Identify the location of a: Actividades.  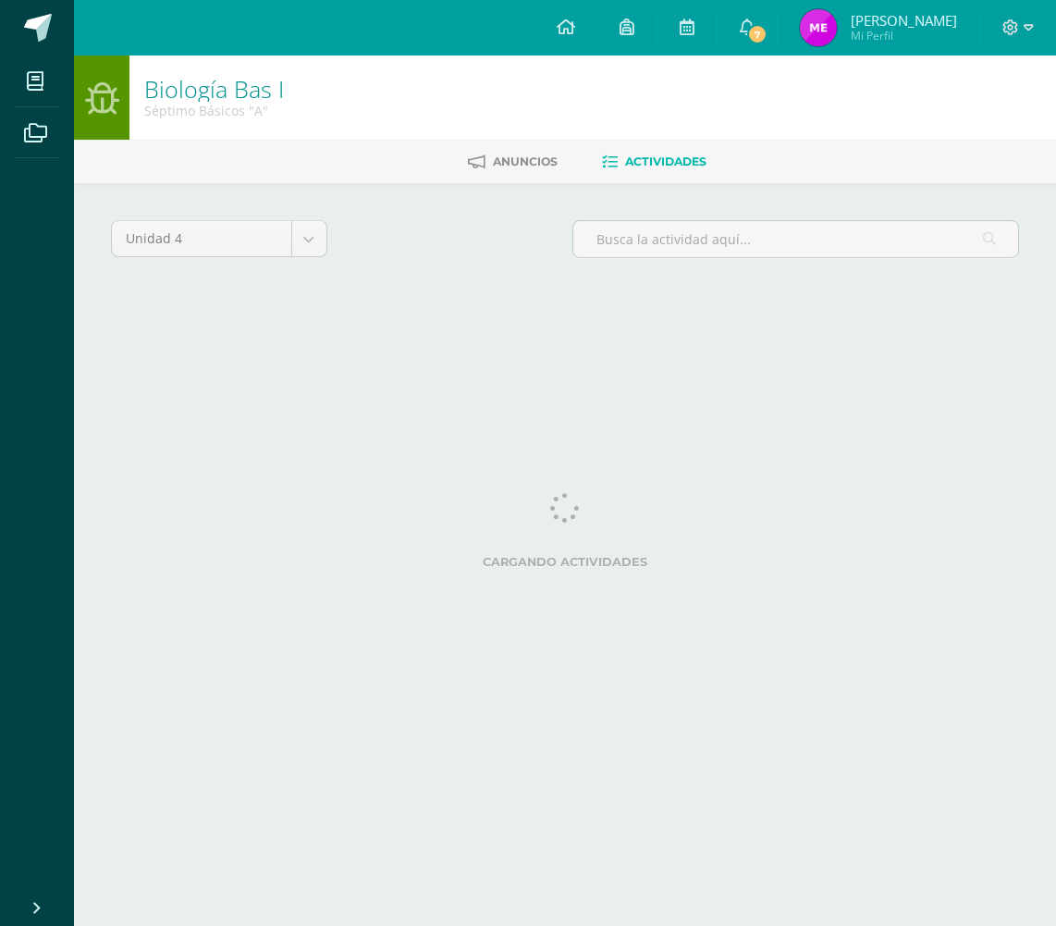
(654, 162).